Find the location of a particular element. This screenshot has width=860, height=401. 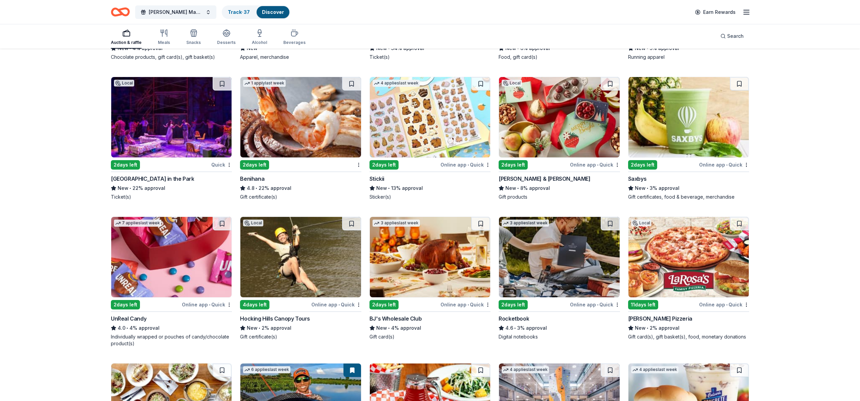

span: 4.8 is located at coordinates (251, 188).